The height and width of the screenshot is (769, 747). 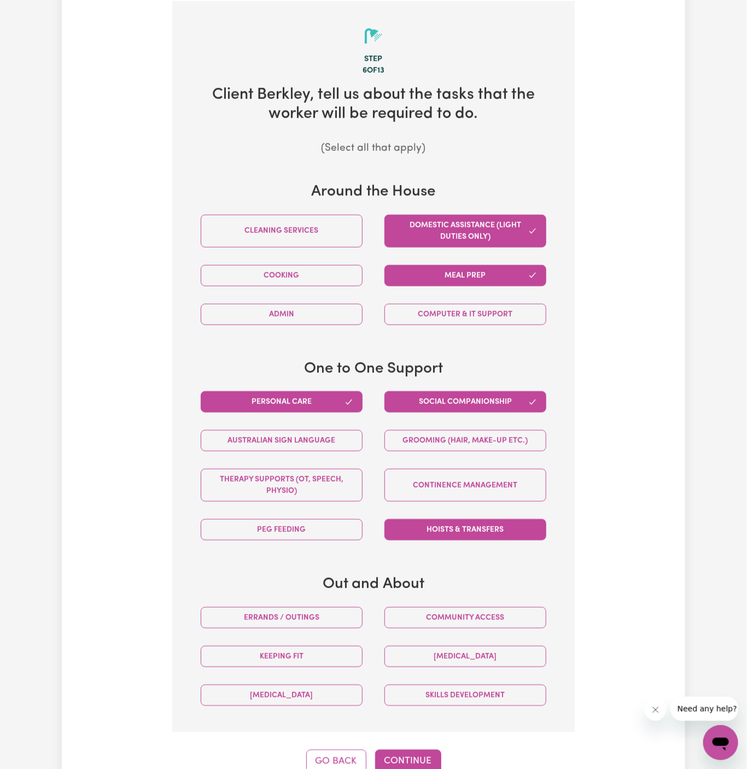 What do you see at coordinates (282, 618) in the screenshot?
I see `button: Errands / Outings` at bounding box center [282, 618].